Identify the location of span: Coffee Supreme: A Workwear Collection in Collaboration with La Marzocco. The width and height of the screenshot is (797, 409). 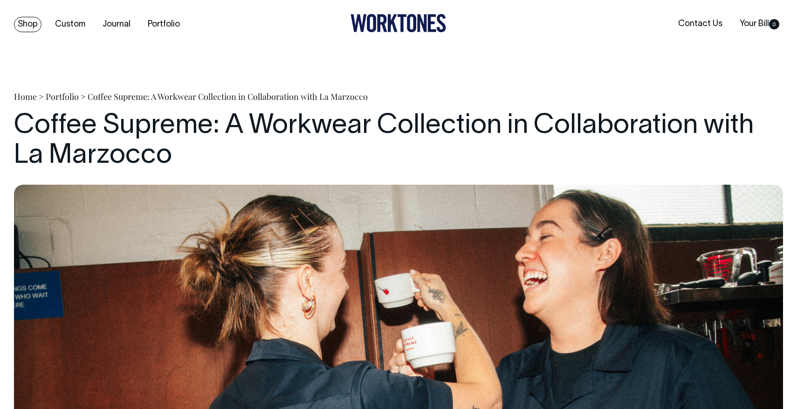
(227, 96).